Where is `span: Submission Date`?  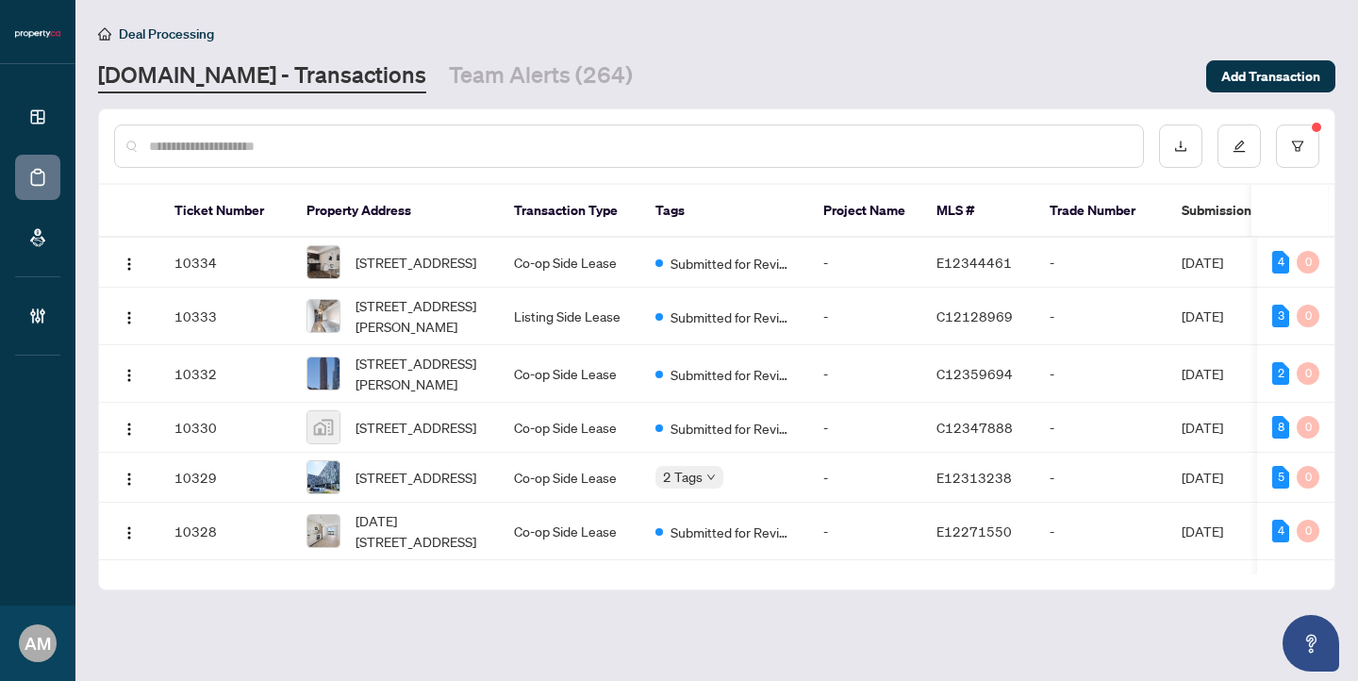 span: Submission Date is located at coordinates (1232, 210).